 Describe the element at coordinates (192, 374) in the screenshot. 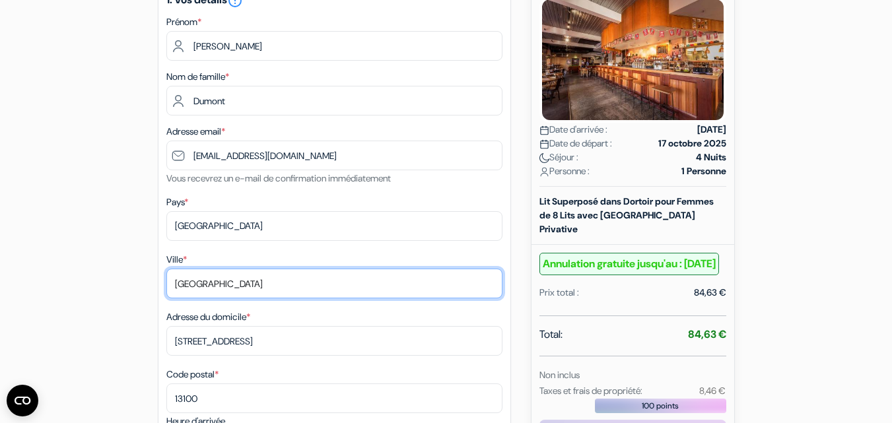

I see `label: Code postal` at that location.